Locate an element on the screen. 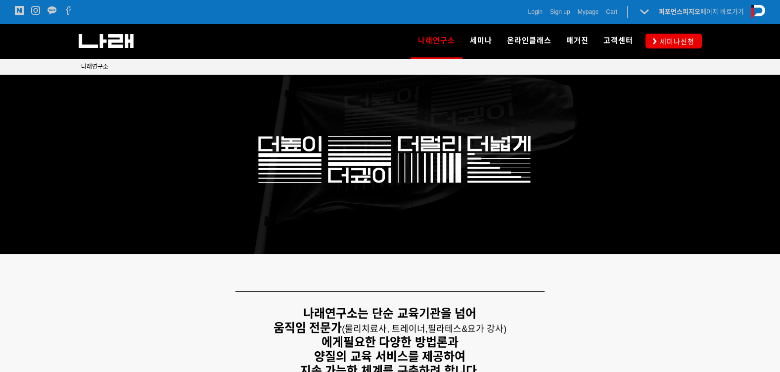 This screenshot has width=780, height=372. span: 물리치료사, 트레이너, is located at coordinates (386, 329).